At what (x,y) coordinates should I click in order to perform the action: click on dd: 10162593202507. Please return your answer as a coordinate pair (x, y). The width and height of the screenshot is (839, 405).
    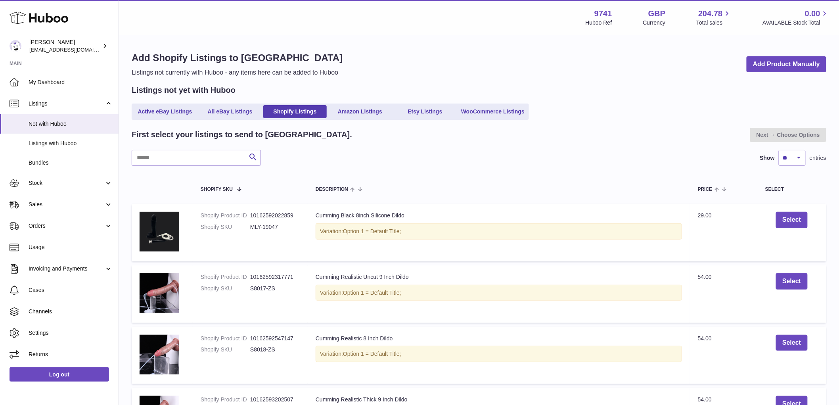
    Looking at the image, I should click on (275, 399).